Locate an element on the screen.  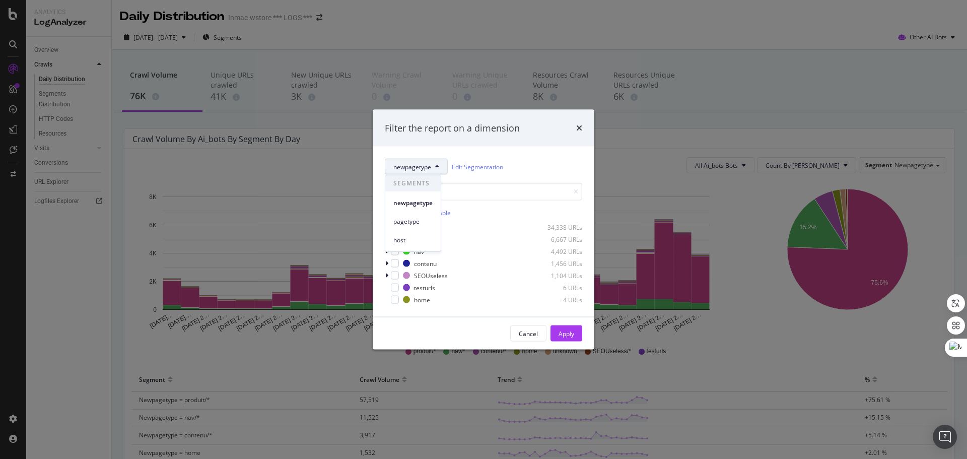
div: Select all data available is located at coordinates (483, 212).